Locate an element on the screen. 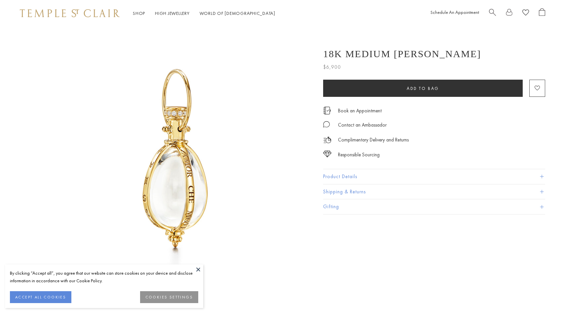 The width and height of the screenshot is (565, 313). nav: Main navigation is located at coordinates (204, 13).